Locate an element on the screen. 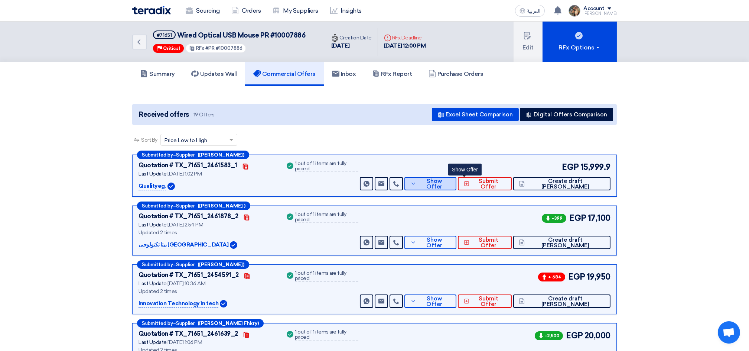  h5: Inbox is located at coordinates (344, 74).